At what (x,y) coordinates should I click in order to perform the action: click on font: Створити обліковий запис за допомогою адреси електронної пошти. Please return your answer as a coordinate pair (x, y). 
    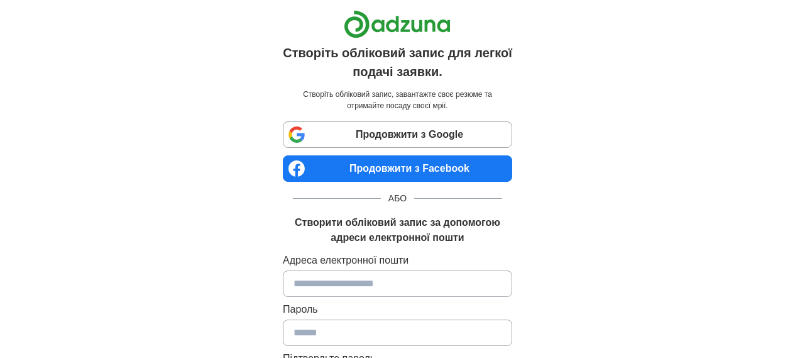
    Looking at the image, I should click on (397, 229).